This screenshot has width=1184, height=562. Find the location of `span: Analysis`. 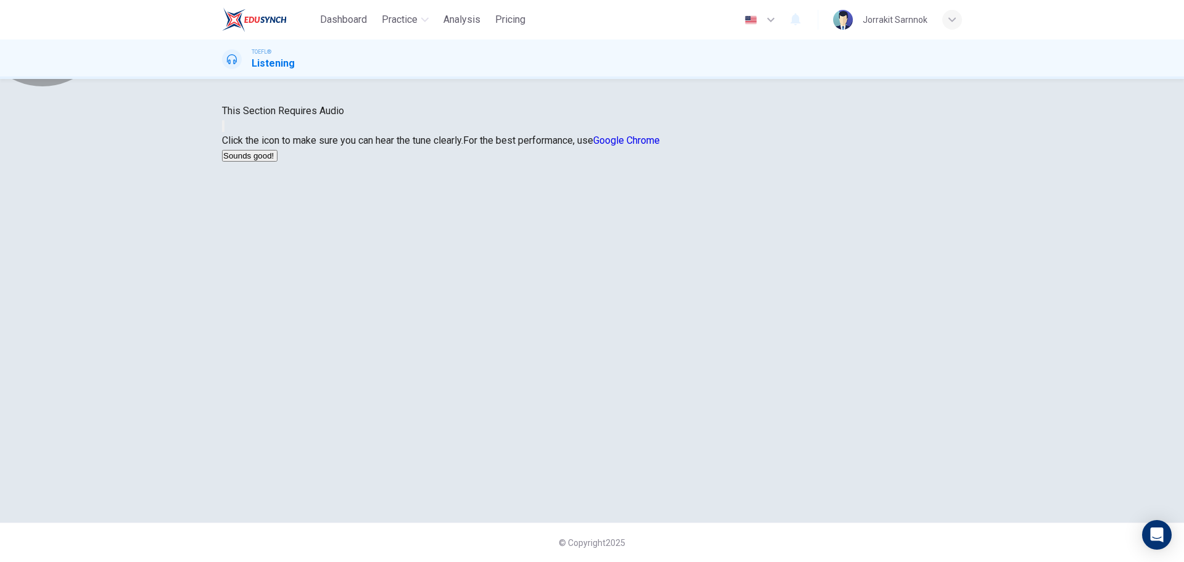

span: Analysis is located at coordinates (462, 20).